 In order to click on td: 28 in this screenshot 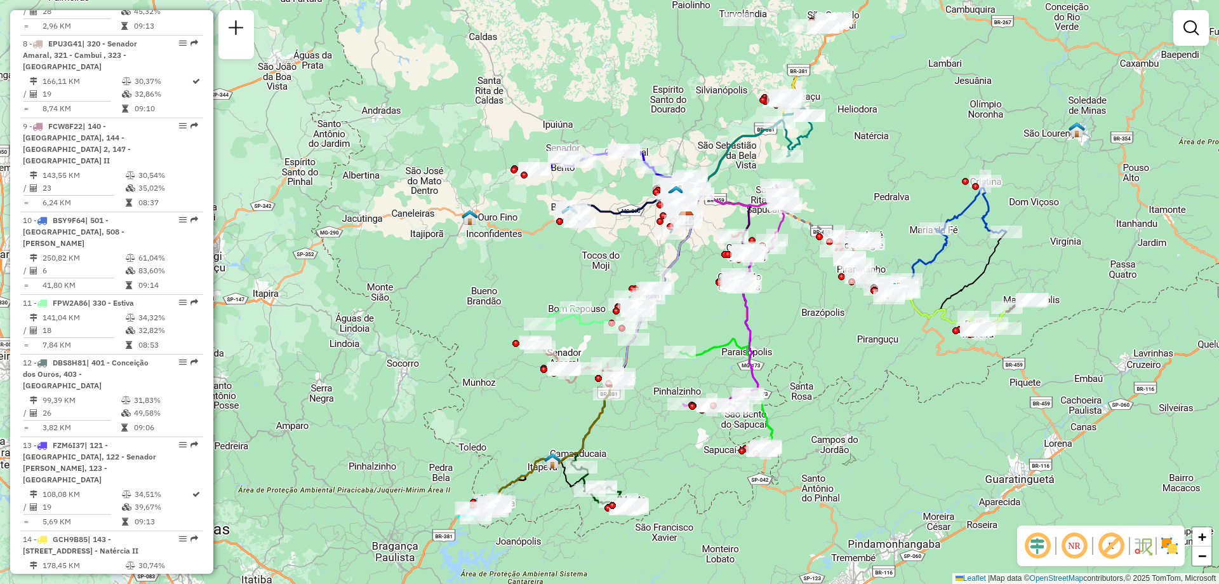, I will do `click(81, 11)`.